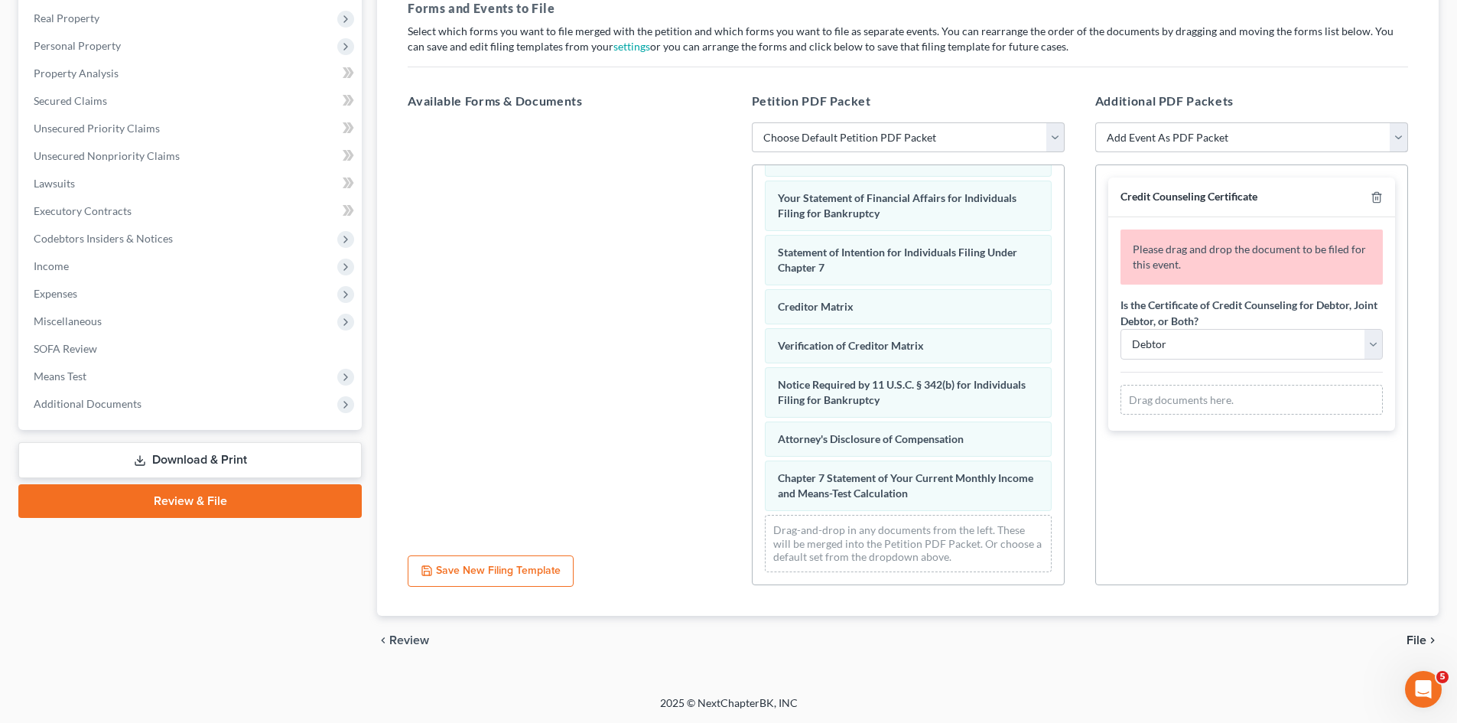  I want to click on span: SOFA Review, so click(65, 348).